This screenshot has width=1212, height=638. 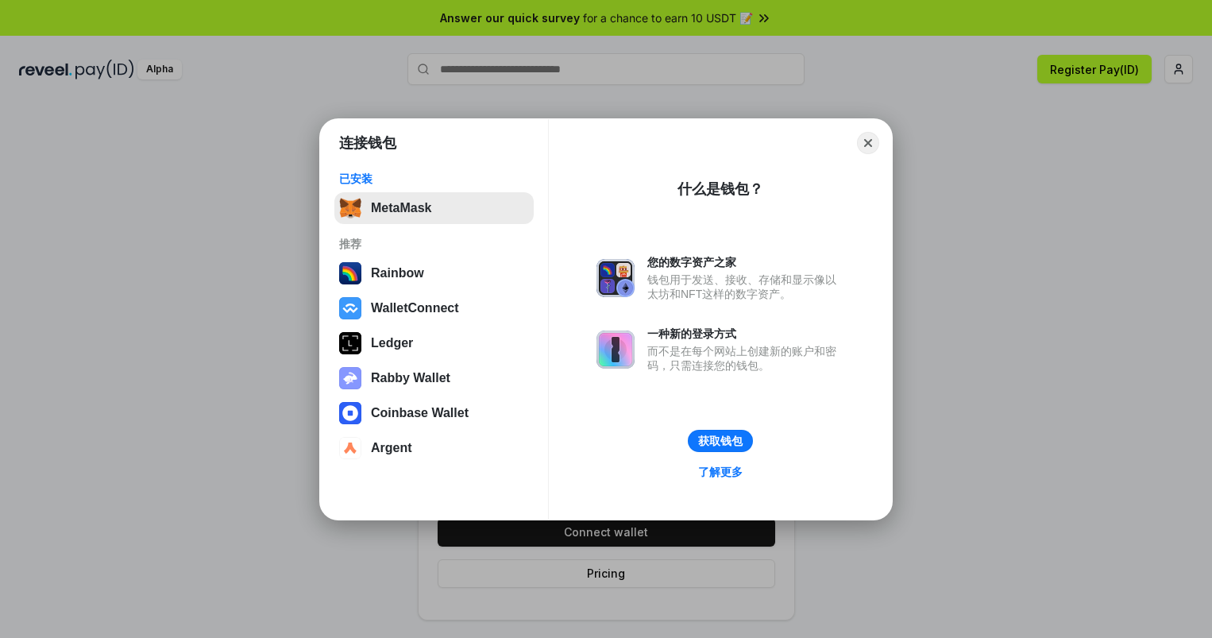 I want to click on div: 什么是钱包？, so click(x=720, y=189).